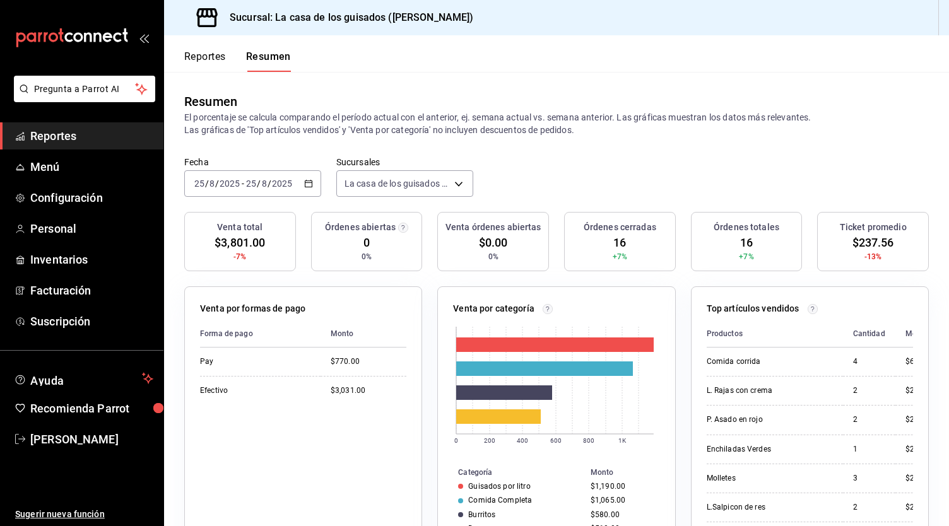 This screenshot has height=526, width=949. What do you see at coordinates (753, 309) in the screenshot?
I see `p: Top artículos vendidos` at bounding box center [753, 309].